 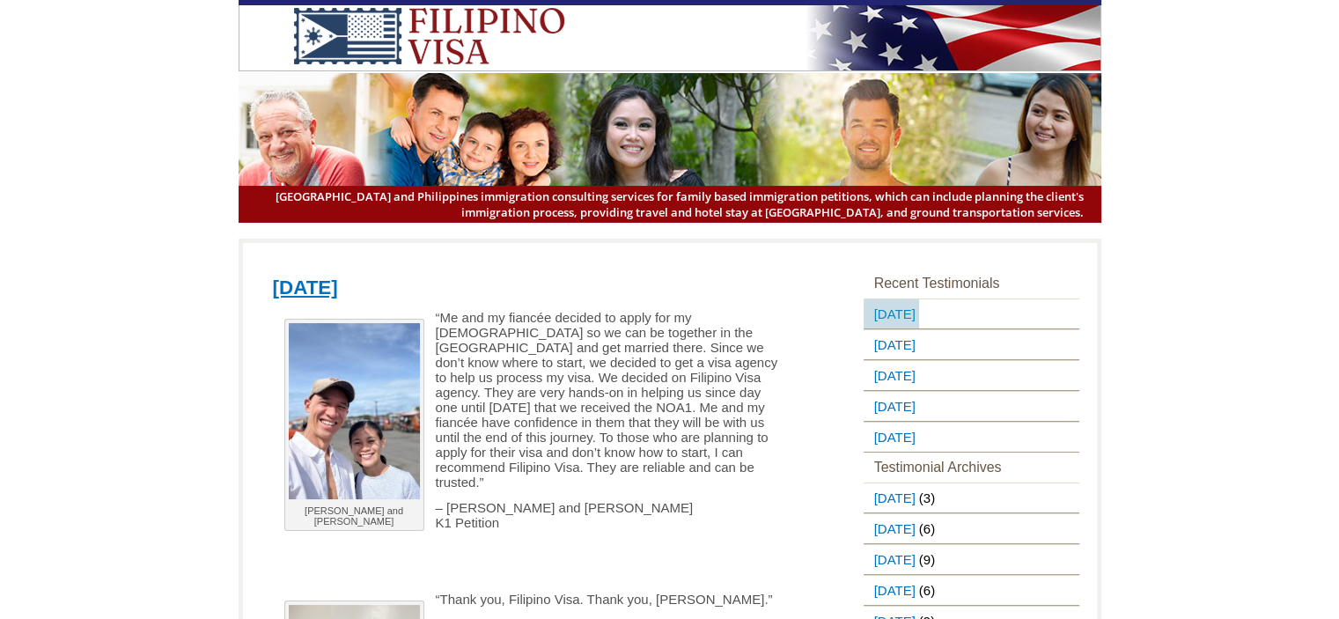 I want to click on li: (9), so click(x=971, y=559).